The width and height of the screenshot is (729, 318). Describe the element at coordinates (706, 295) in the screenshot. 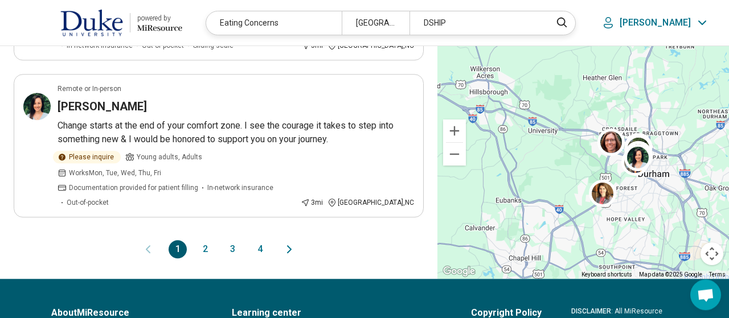

I see `div: Open chat` at that location.